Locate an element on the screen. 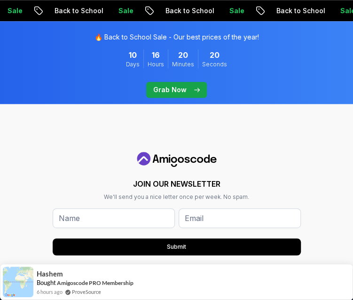 This screenshot has height=300, width=353. button: Submit is located at coordinates (177, 247).